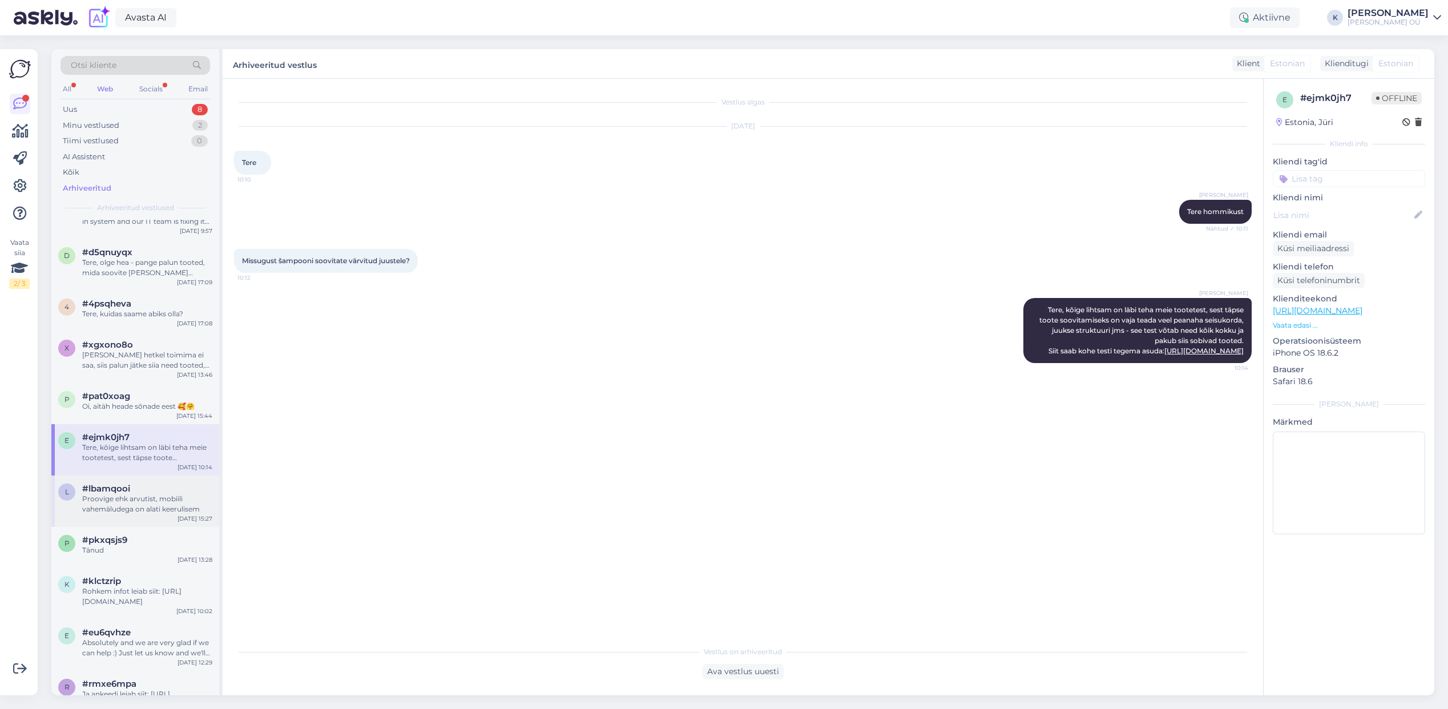 This screenshot has height=709, width=1448. Describe the element at coordinates (91, 141) in the screenshot. I see `div: Tiimi vestlused` at that location.